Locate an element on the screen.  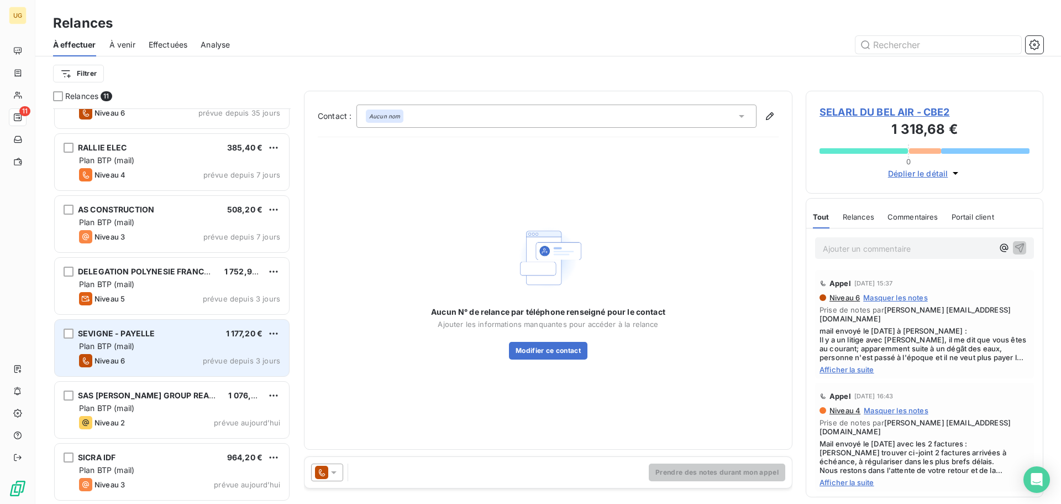
span: 385,40 € is located at coordinates (245, 147).